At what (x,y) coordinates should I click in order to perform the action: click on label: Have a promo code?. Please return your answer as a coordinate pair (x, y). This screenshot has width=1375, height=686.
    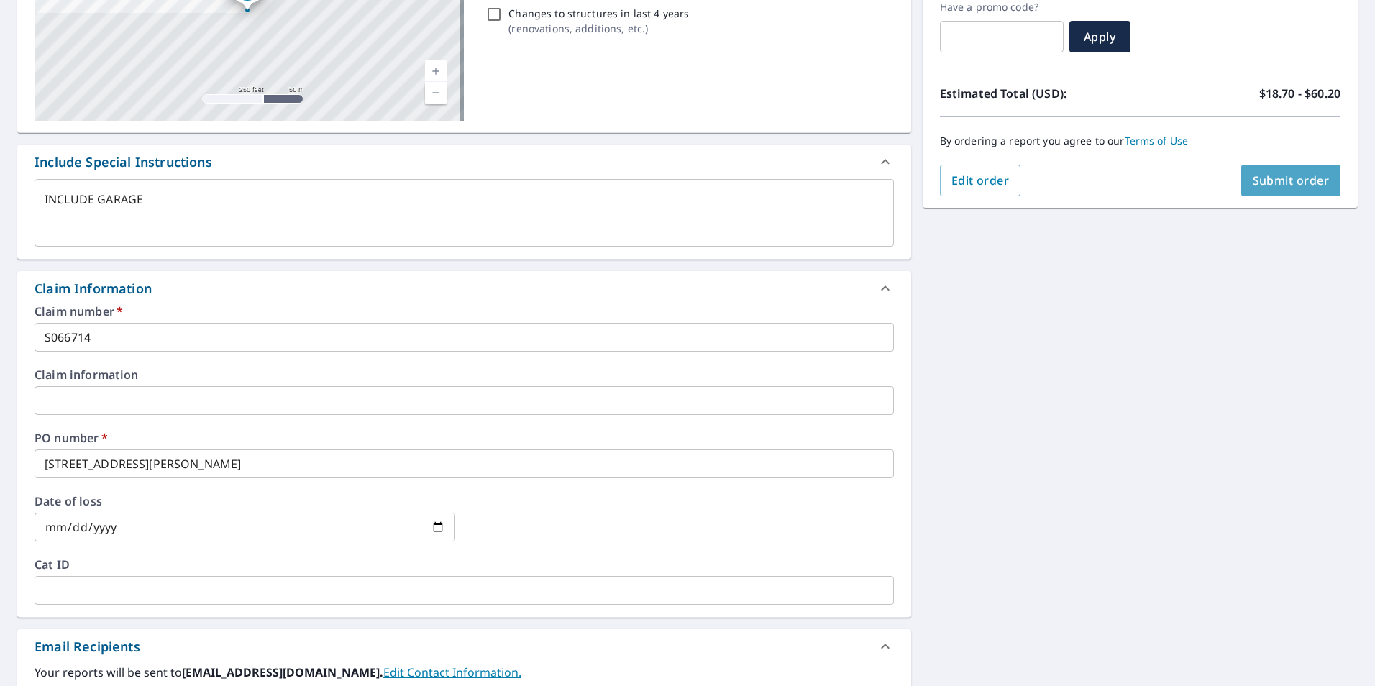
    Looking at the image, I should click on (1002, 7).